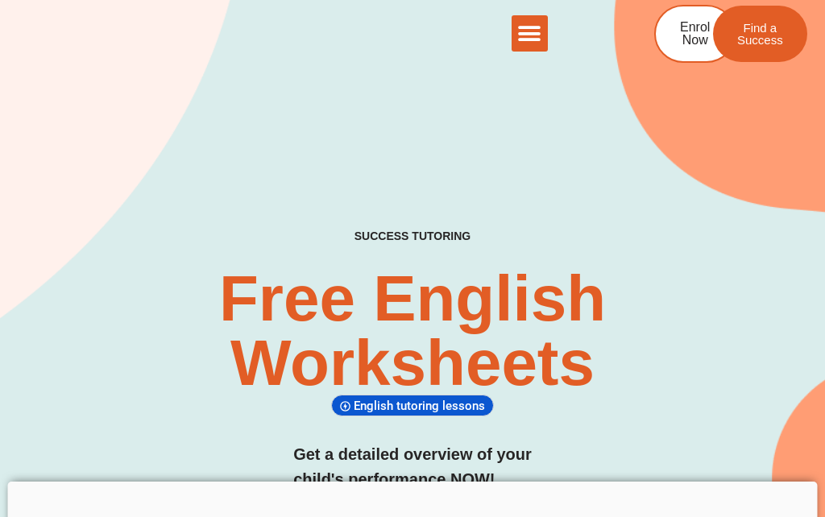  I want to click on a: Find a Success, so click(760, 34).